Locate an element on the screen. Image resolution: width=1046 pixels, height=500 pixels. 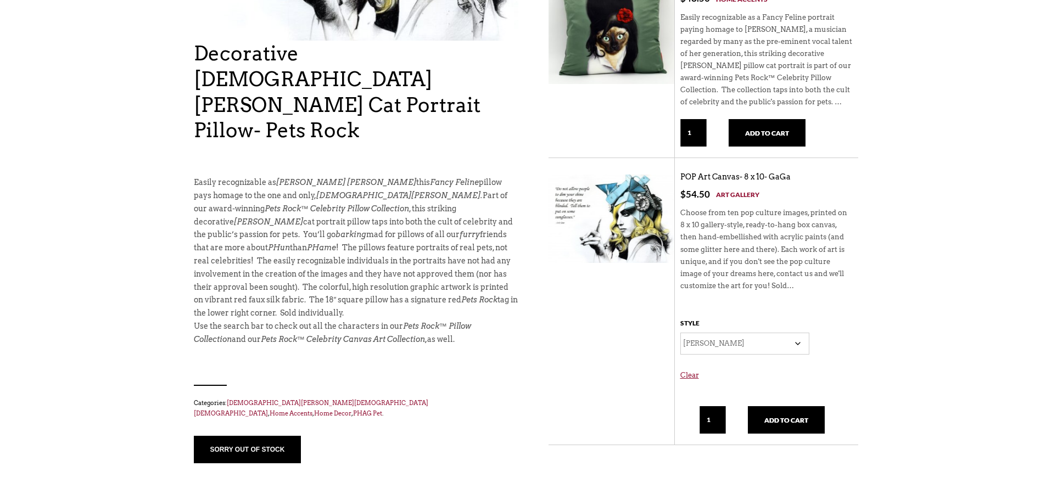
em: Fancy Feline is located at coordinates (454, 182).